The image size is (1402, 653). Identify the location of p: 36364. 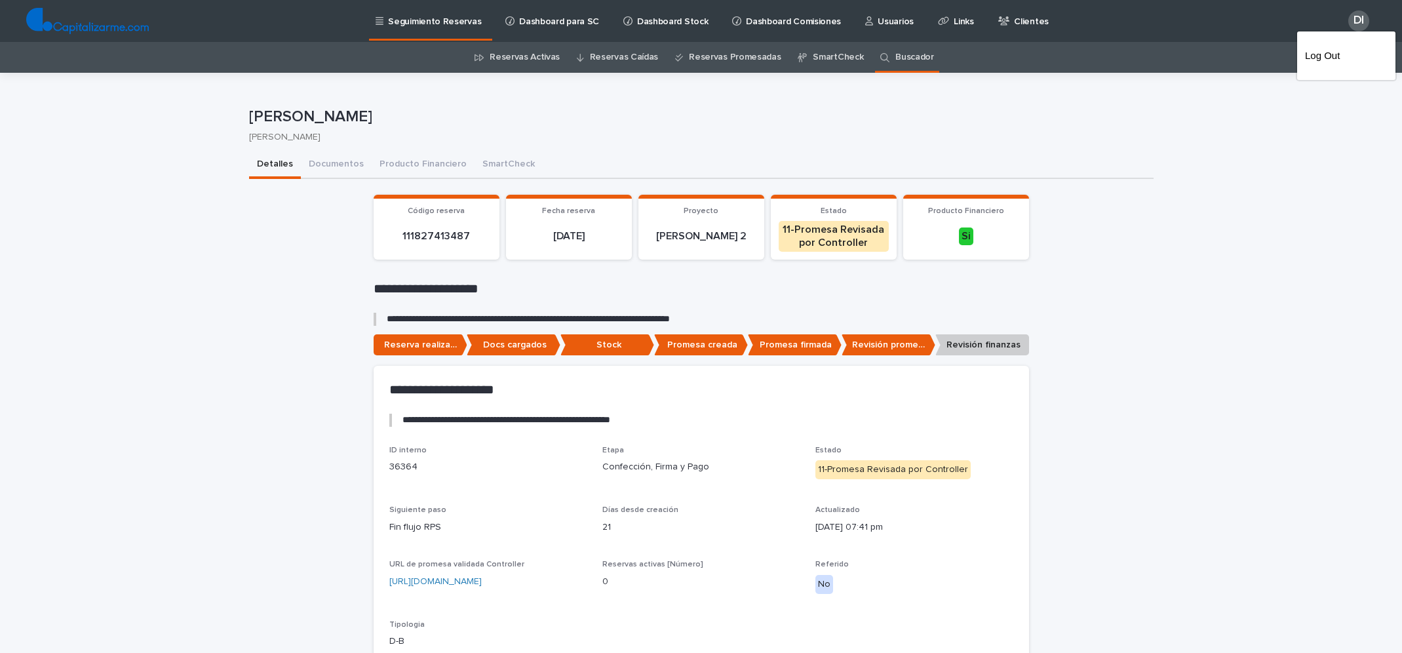
(488, 467).